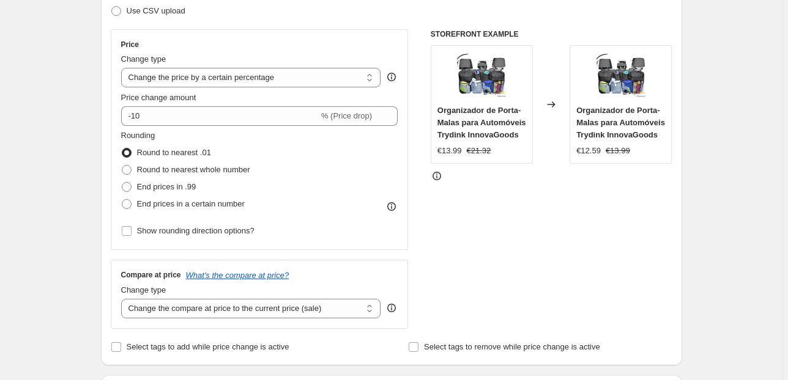  I want to click on input: -15, so click(220, 116).